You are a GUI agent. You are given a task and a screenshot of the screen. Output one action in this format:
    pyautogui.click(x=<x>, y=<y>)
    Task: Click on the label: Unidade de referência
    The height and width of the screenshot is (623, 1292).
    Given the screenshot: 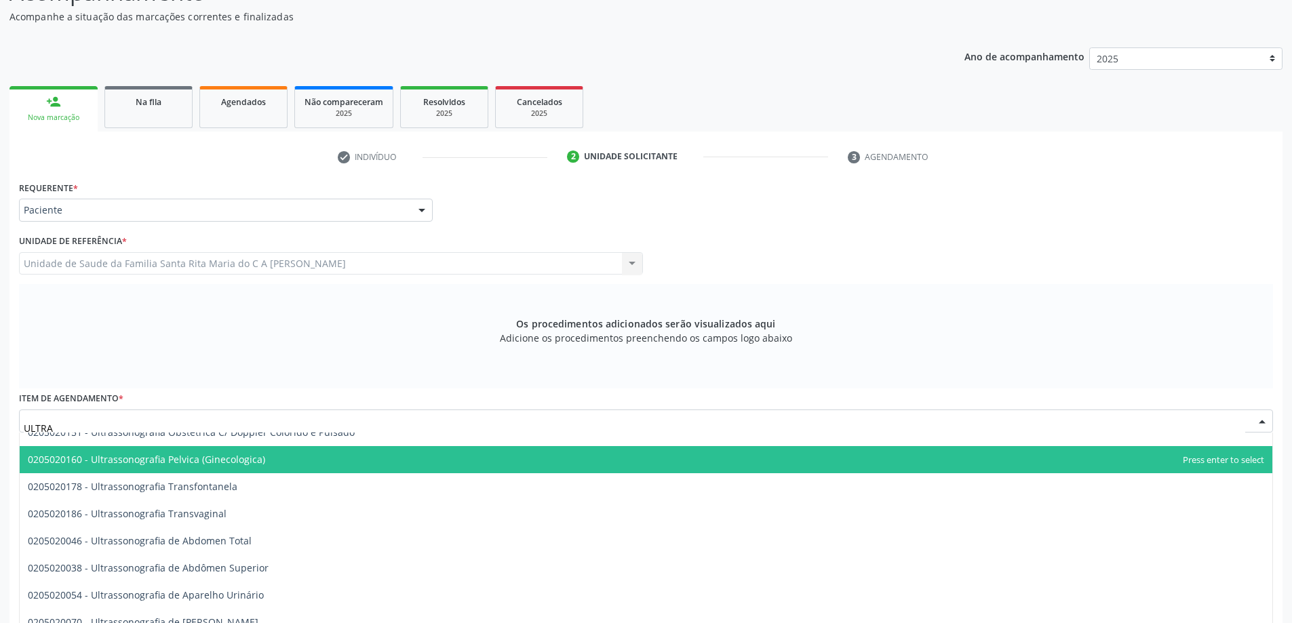 What is the action you would take?
    pyautogui.click(x=73, y=241)
    